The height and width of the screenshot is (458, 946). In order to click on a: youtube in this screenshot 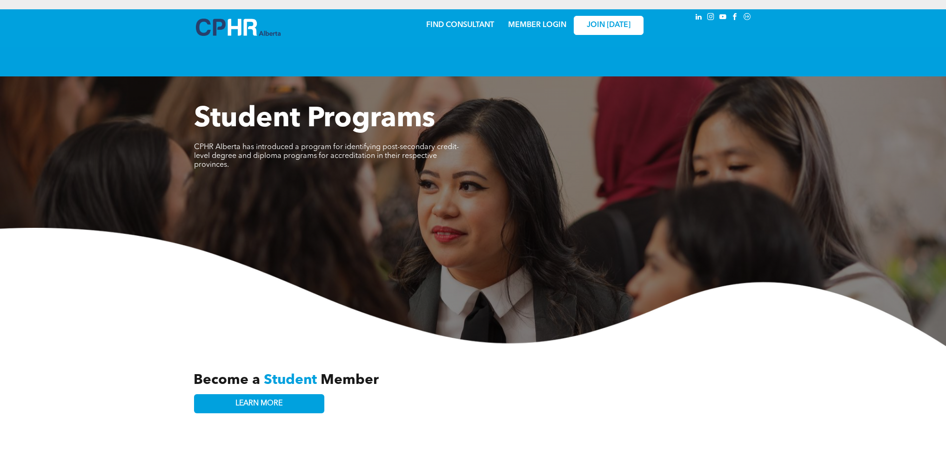, I will do `click(723, 18)`.